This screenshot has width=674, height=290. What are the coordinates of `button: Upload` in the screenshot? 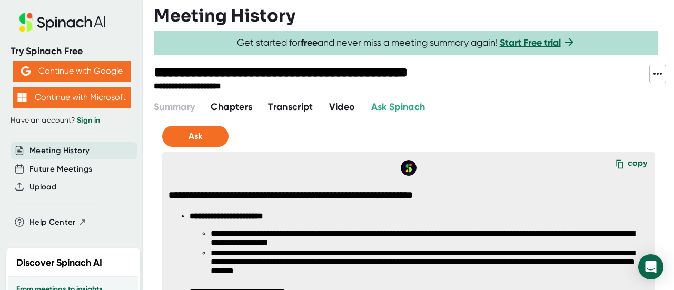 It's located at (43, 187).